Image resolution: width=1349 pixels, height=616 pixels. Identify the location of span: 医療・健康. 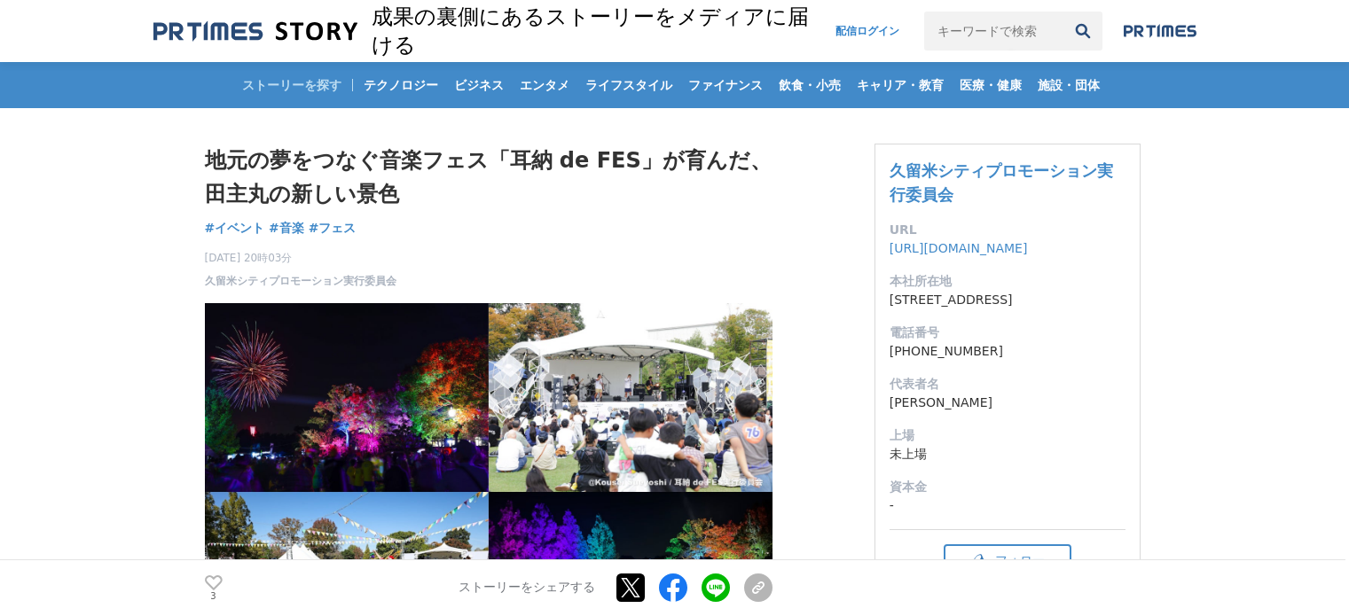
(990, 85).